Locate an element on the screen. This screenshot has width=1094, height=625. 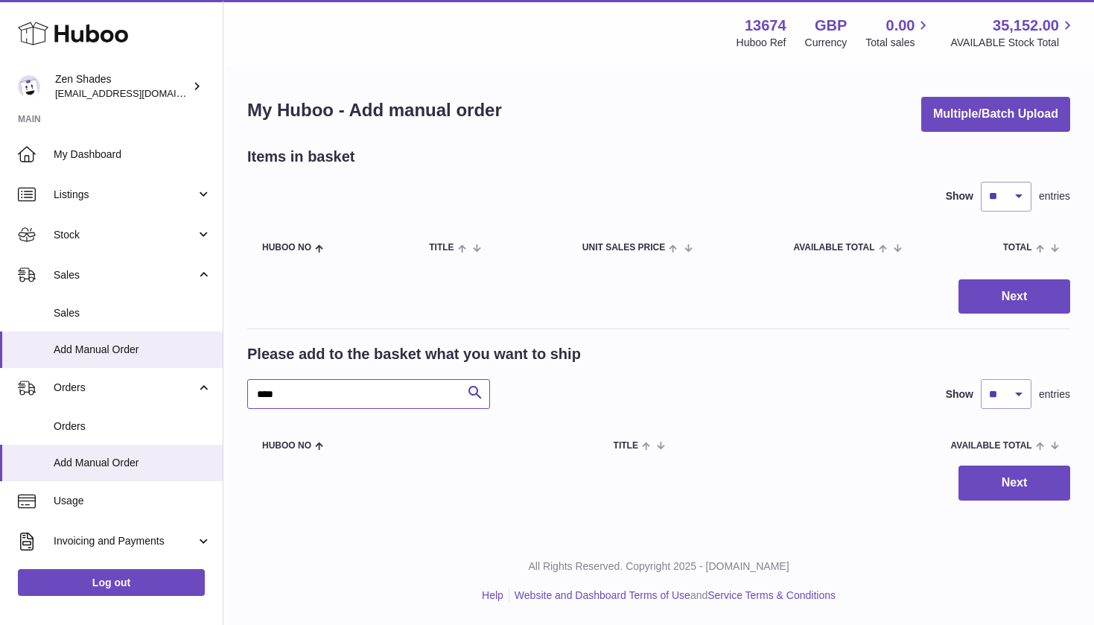
strong: 13674 is located at coordinates (766, 25).